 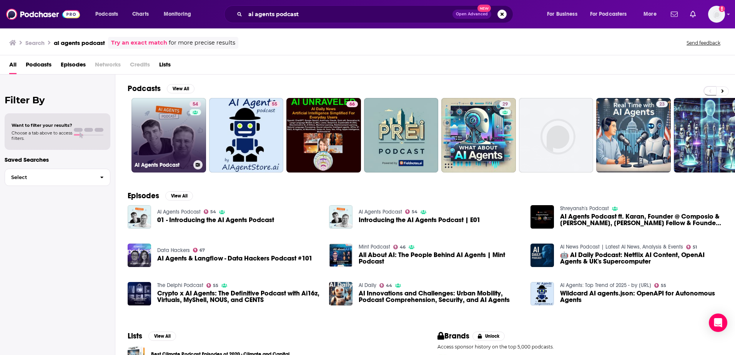 I want to click on h2: Episodes, so click(x=143, y=196).